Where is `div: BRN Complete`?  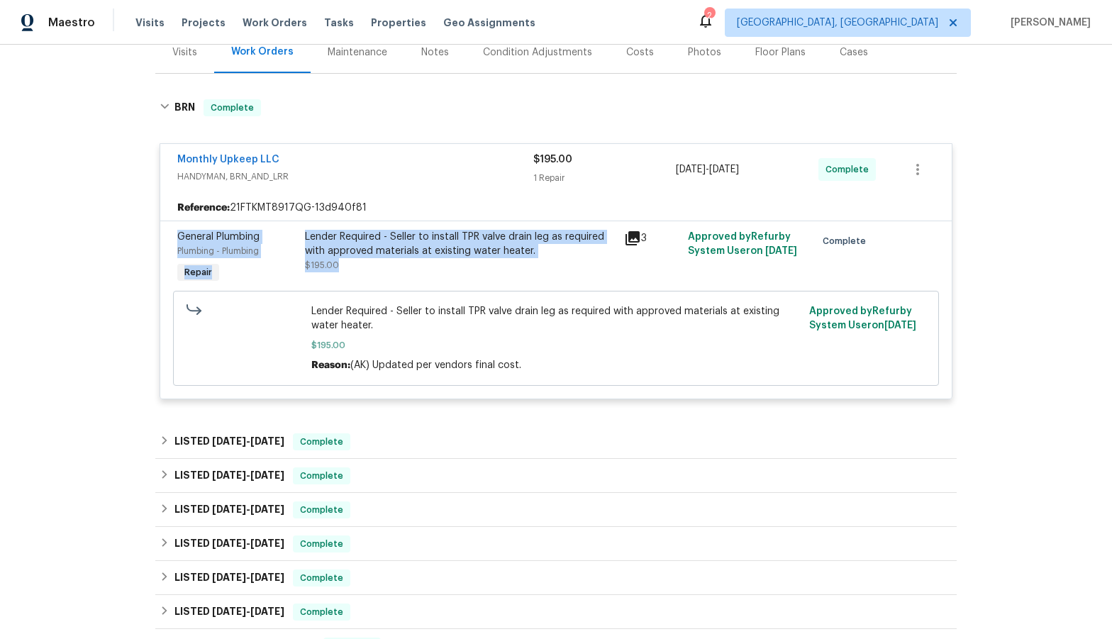 div: BRN Complete is located at coordinates (556, 108).